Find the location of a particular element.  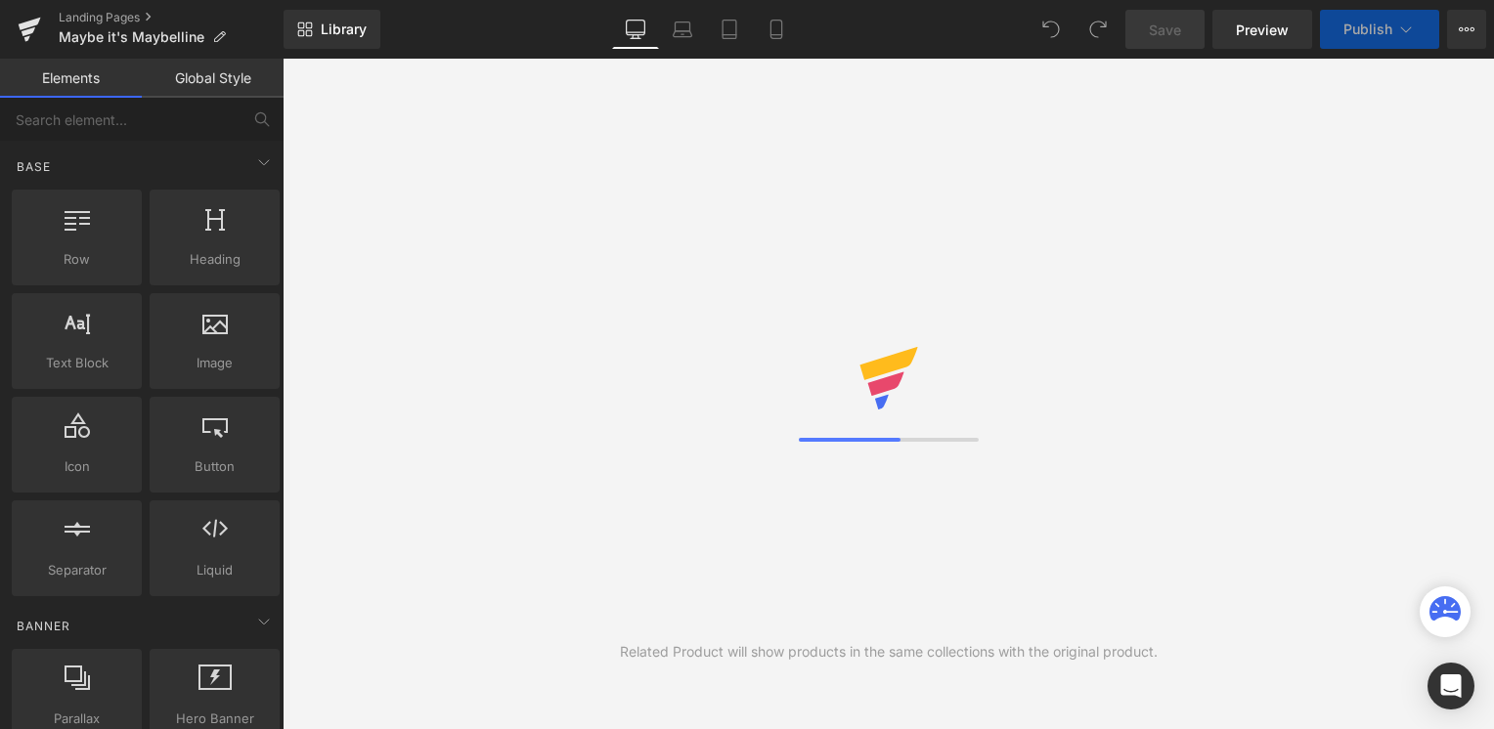

a: Preview is located at coordinates (1262, 29).